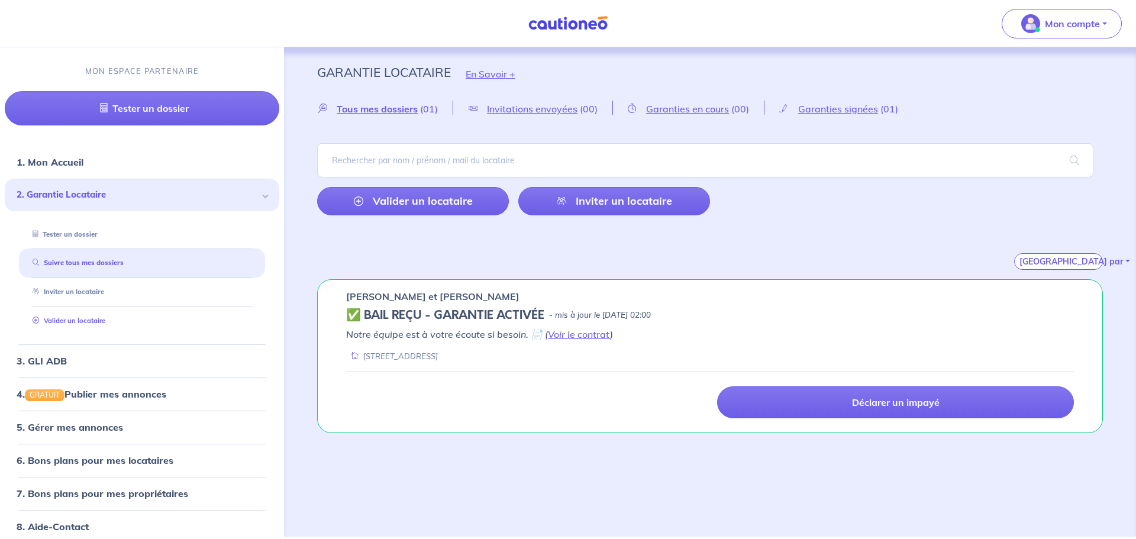 This screenshot has height=539, width=1136. What do you see at coordinates (142, 292) in the screenshot?
I see `div: Inviter un locataire` at bounding box center [142, 292].